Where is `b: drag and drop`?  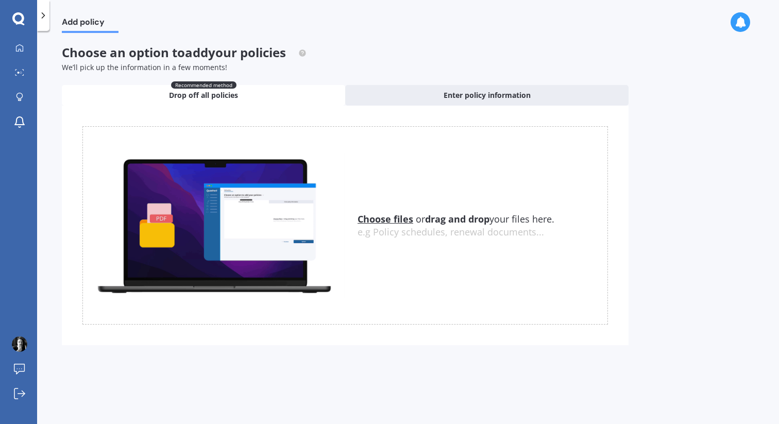
b: drag and drop is located at coordinates (457, 219).